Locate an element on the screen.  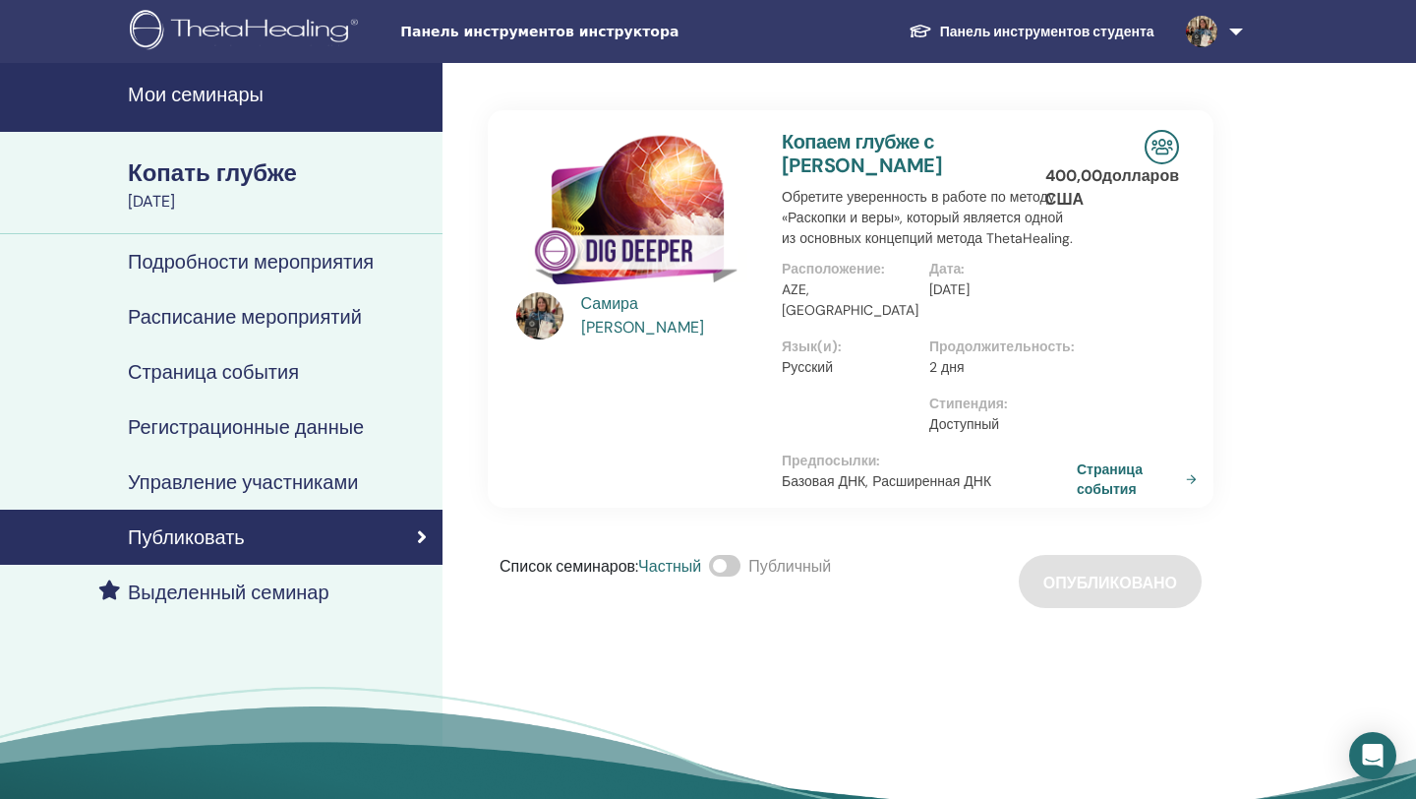
a: Страница события is located at coordinates (1141, 478).